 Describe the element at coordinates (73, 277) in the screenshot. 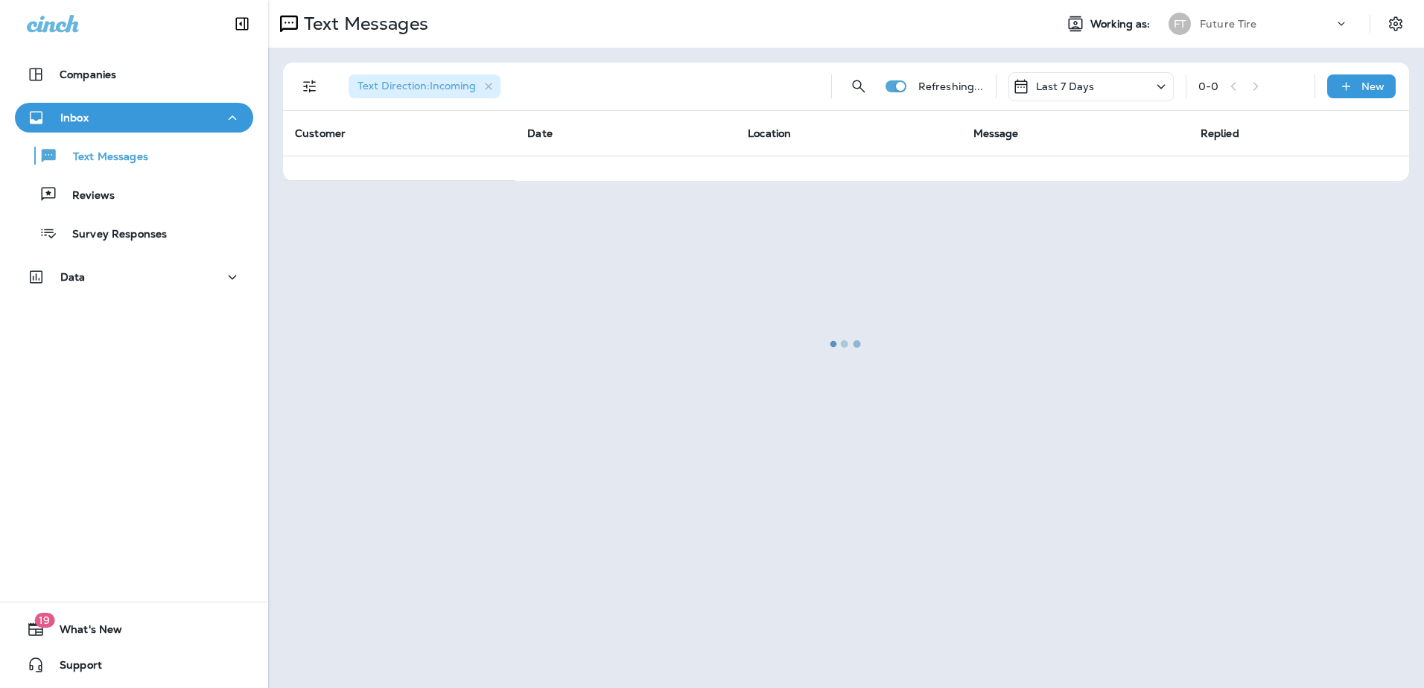

I see `p: Data` at that location.